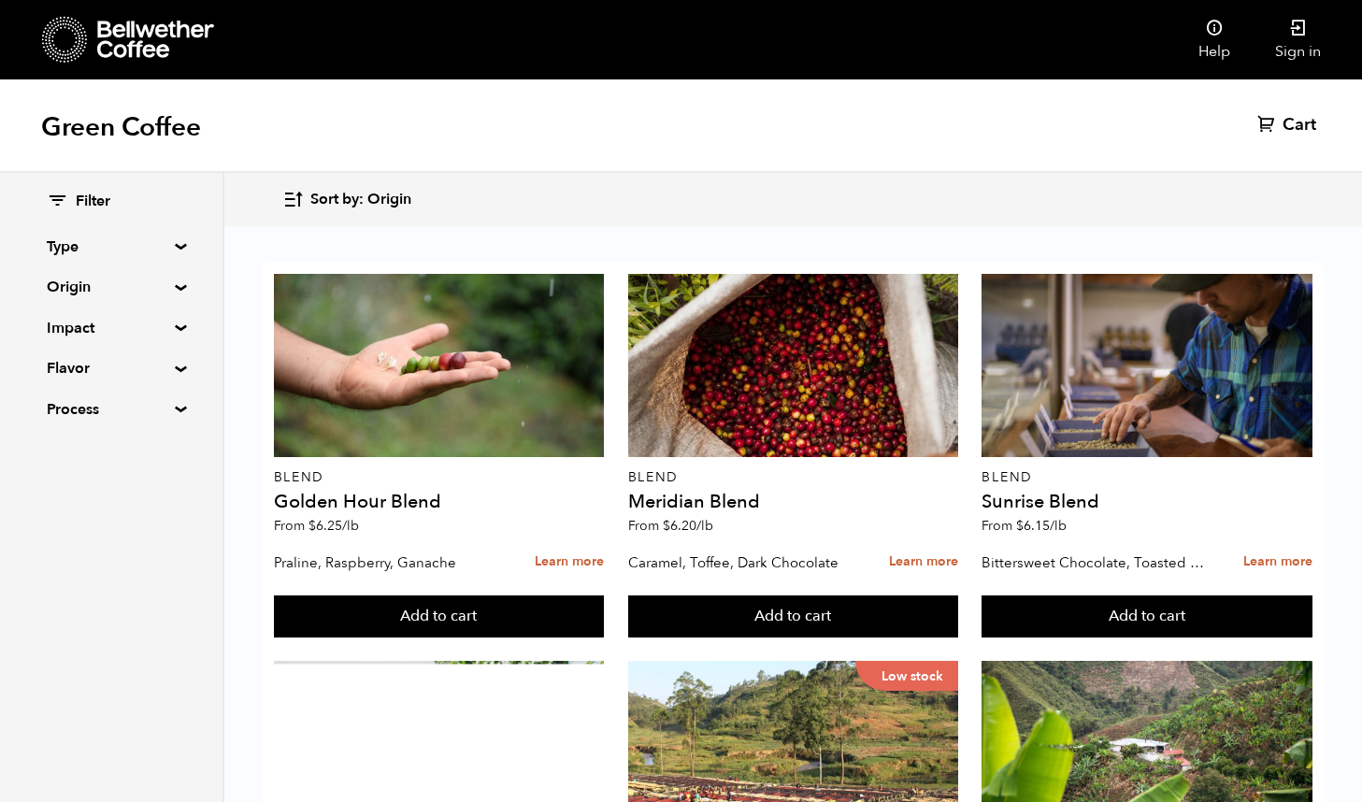  What do you see at coordinates (688, 525) in the screenshot?
I see `bdi: 6.20` at bounding box center [688, 525].